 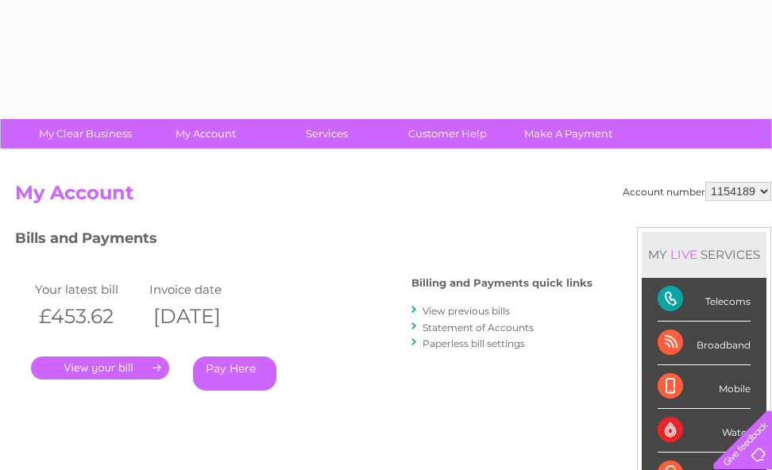 What do you see at coordinates (703, 299) in the screenshot?
I see `div: Telecoms` at bounding box center [703, 299].